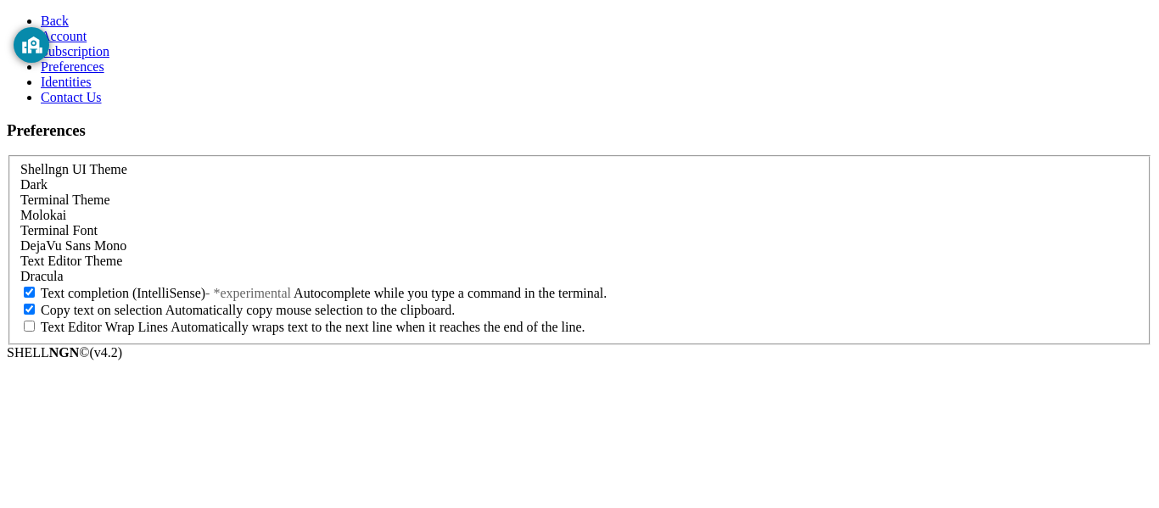 This screenshot has height=508, width=1159. What do you see at coordinates (579, 215) in the screenshot?
I see `div: Molokai` at bounding box center [579, 215].